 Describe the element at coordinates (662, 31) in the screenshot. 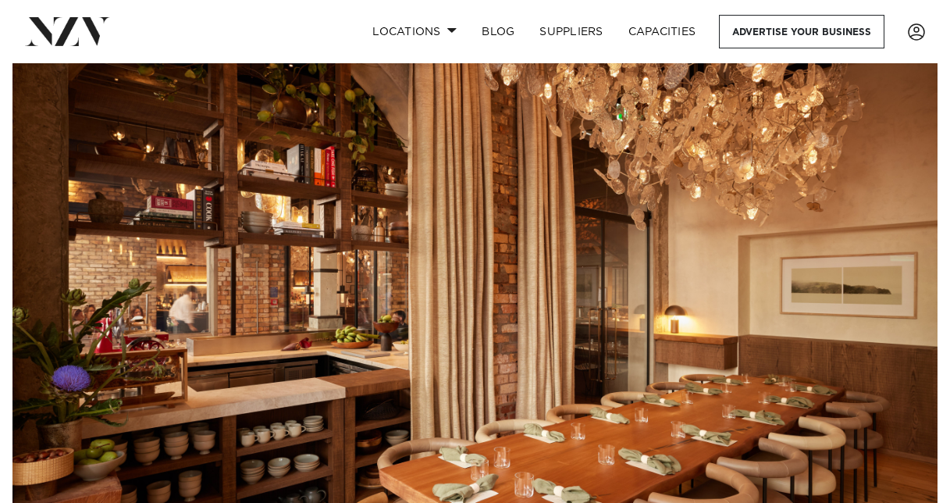

I see `a: Capacities` at that location.